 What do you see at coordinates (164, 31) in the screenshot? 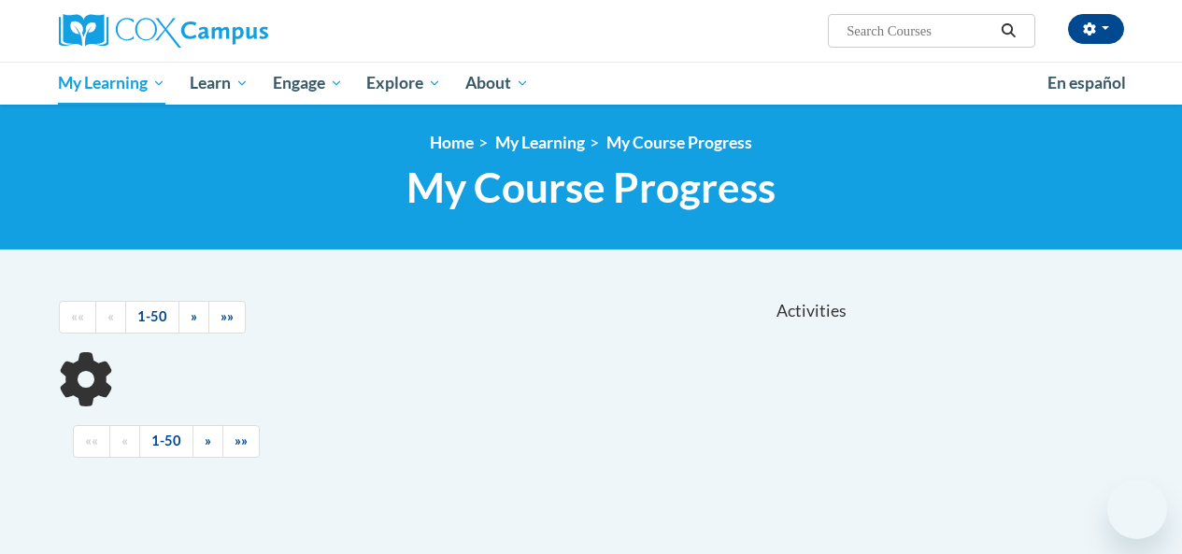
I see `img: Cox Campus` at bounding box center [164, 31].